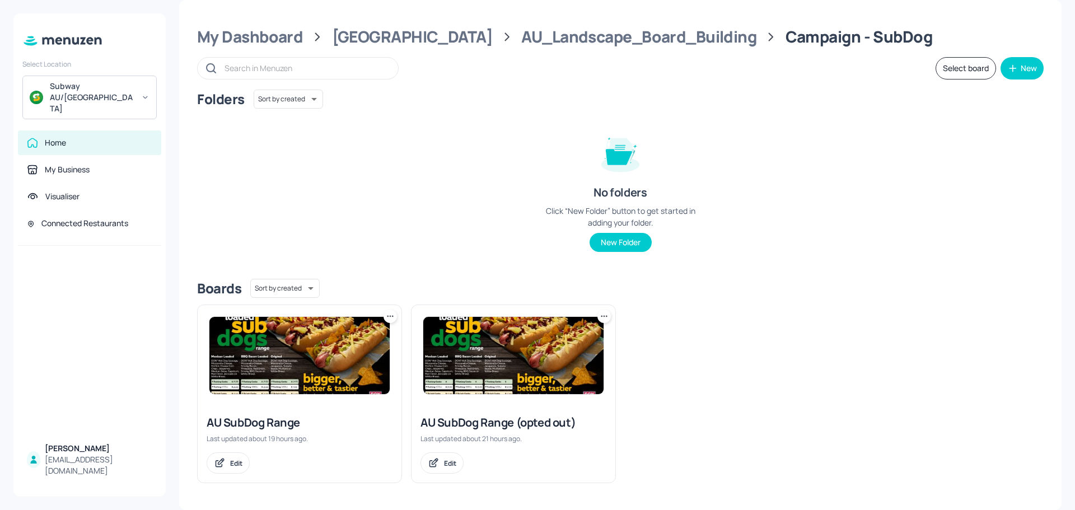 Image resolution: width=1075 pixels, height=510 pixels. Describe the element at coordinates (90, 64) in the screenshot. I see `div: Select Location` at that location.